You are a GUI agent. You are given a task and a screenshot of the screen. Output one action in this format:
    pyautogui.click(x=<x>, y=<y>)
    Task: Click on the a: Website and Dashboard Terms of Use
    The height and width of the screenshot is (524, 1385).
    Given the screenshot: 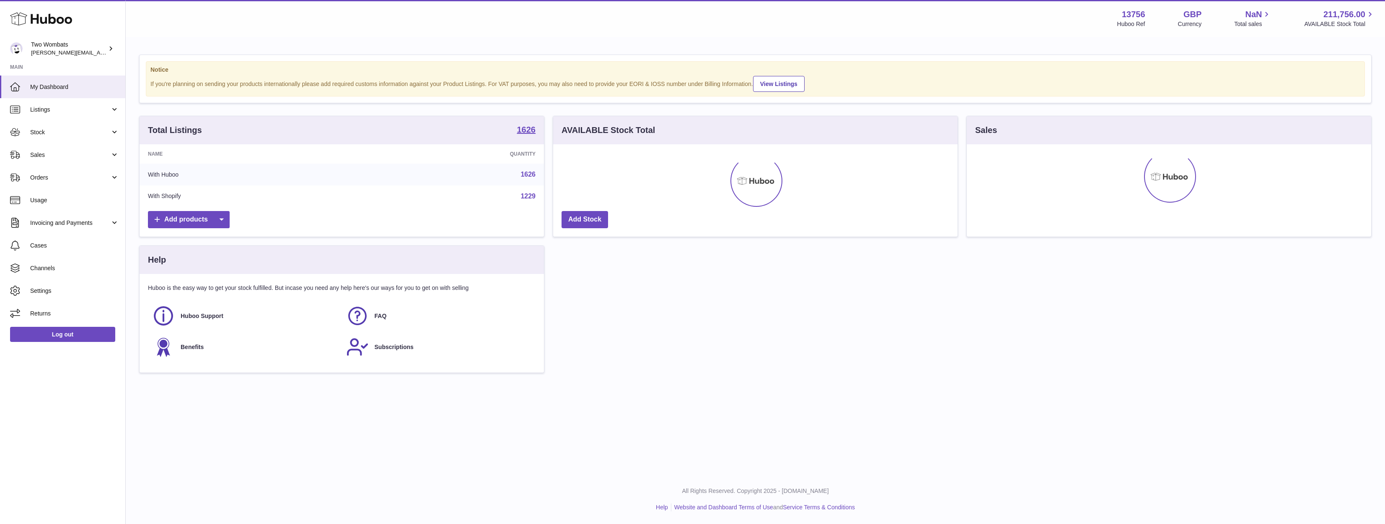 What is the action you would take?
    pyautogui.click(x=724, y=507)
    